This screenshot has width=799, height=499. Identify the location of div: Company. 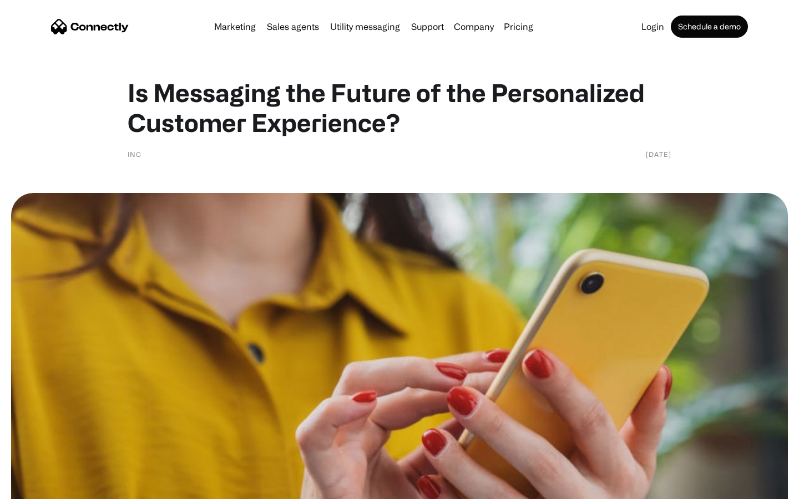
(474, 27).